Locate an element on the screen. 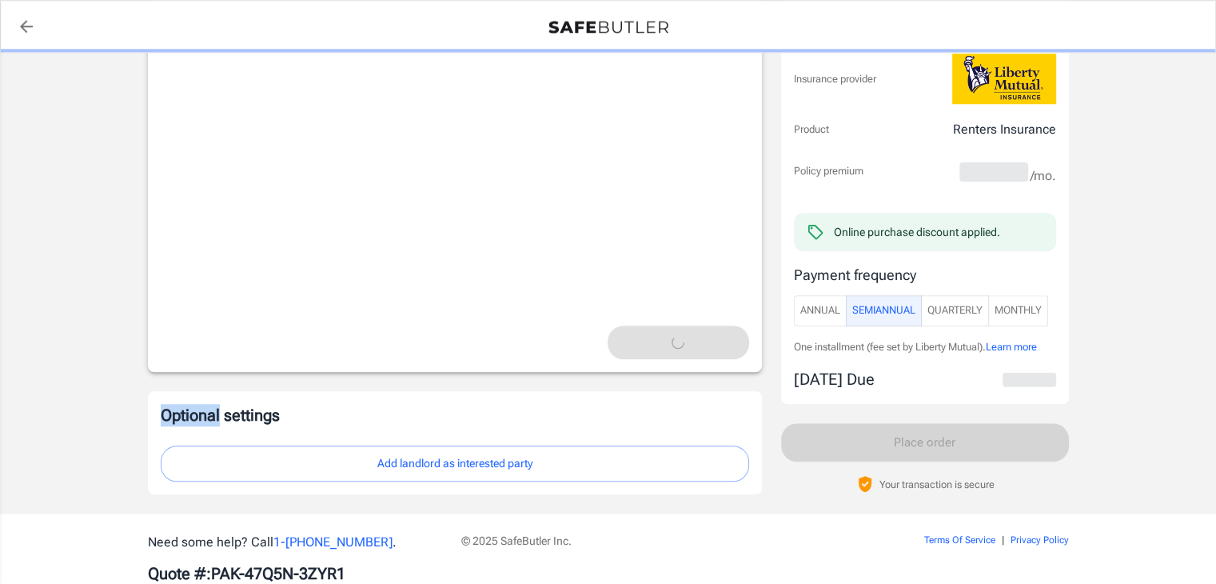  a: Privacy Policy is located at coordinates (1040, 540).